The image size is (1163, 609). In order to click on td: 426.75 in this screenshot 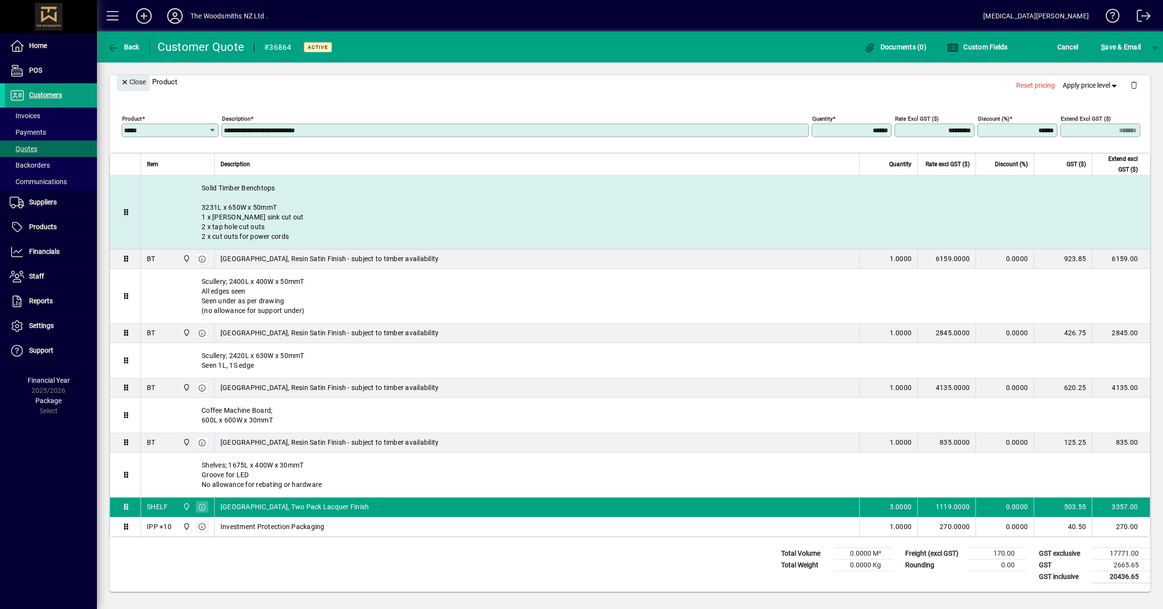, I will do `click(1063, 333)`.